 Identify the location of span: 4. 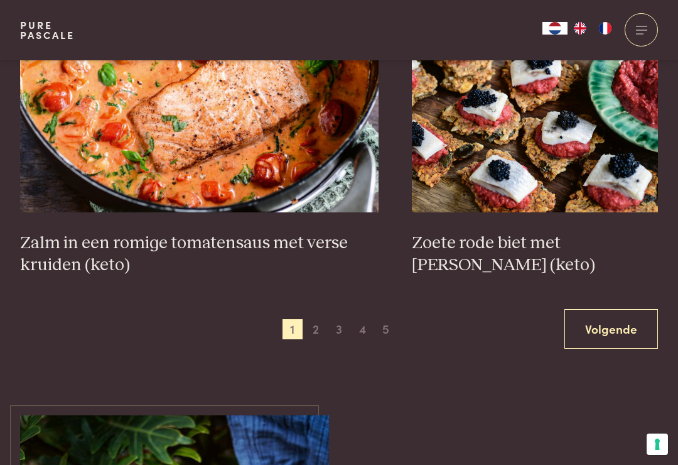
(362, 329).